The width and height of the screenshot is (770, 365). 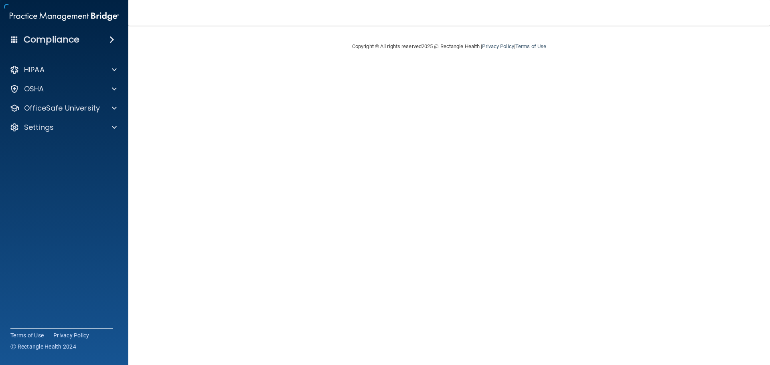 I want to click on p: HIPAA, so click(x=34, y=70).